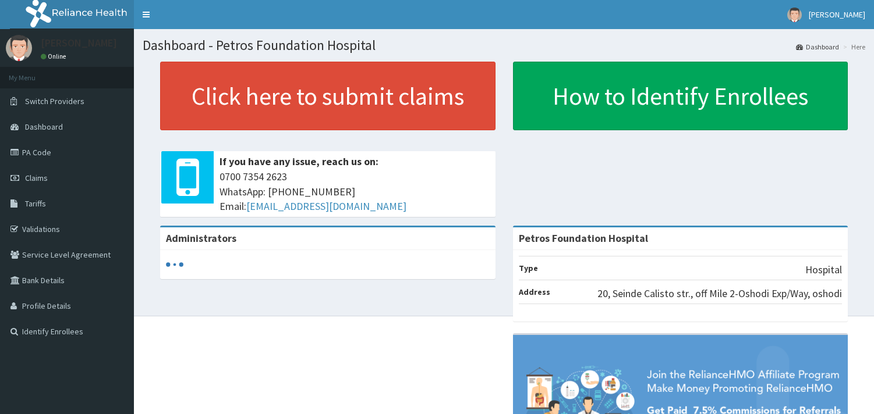 The height and width of the screenshot is (414, 874). I want to click on b: Administrators, so click(201, 238).